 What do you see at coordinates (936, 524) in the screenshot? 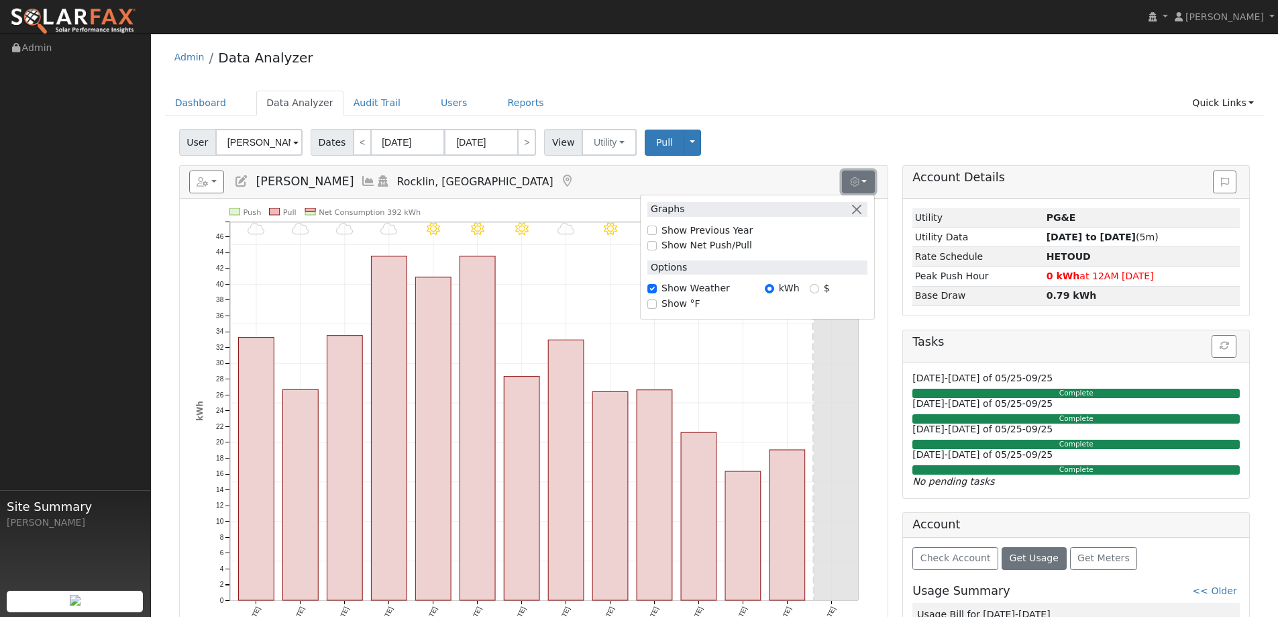
I see `h5: Account` at bounding box center [936, 524].